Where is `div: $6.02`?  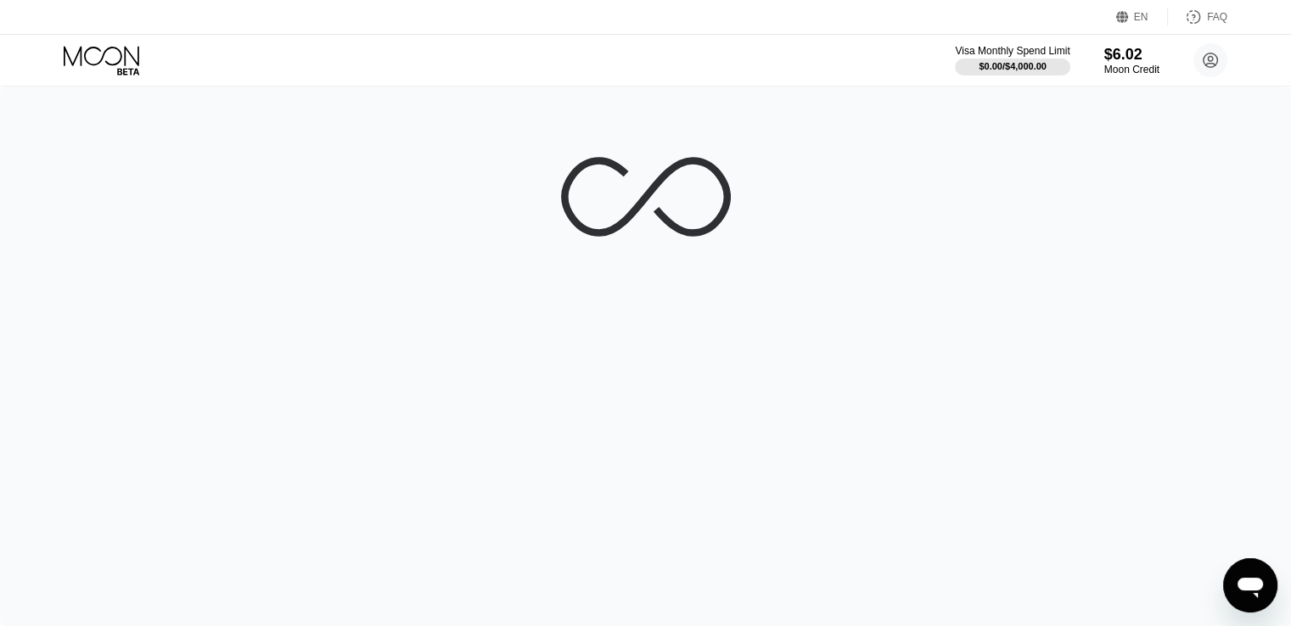 div: $6.02 is located at coordinates (1131, 54).